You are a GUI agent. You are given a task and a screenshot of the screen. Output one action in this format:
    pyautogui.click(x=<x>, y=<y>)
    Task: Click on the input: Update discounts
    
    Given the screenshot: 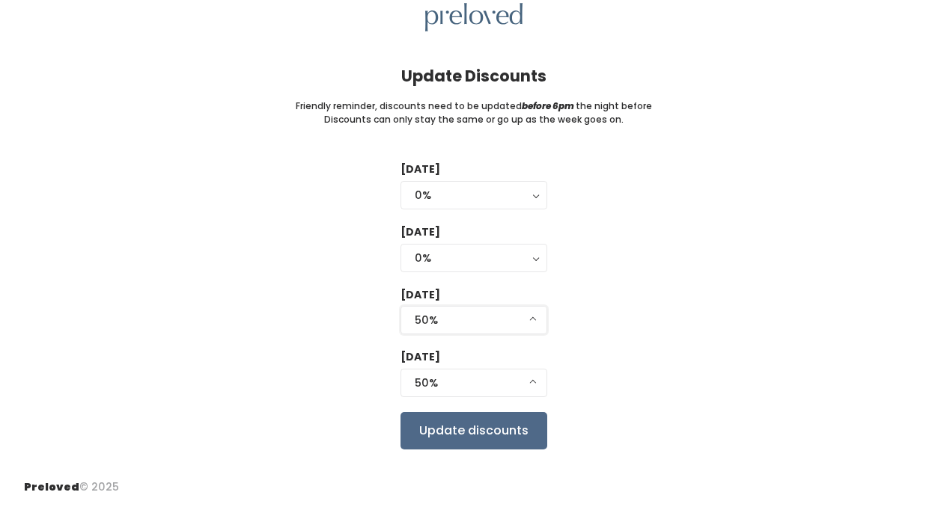 What is the action you would take?
    pyautogui.click(x=474, y=431)
    